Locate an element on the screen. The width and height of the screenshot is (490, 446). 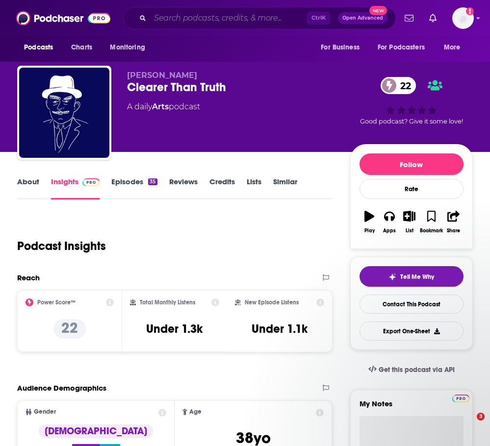
button: Play is located at coordinates (369, 222).